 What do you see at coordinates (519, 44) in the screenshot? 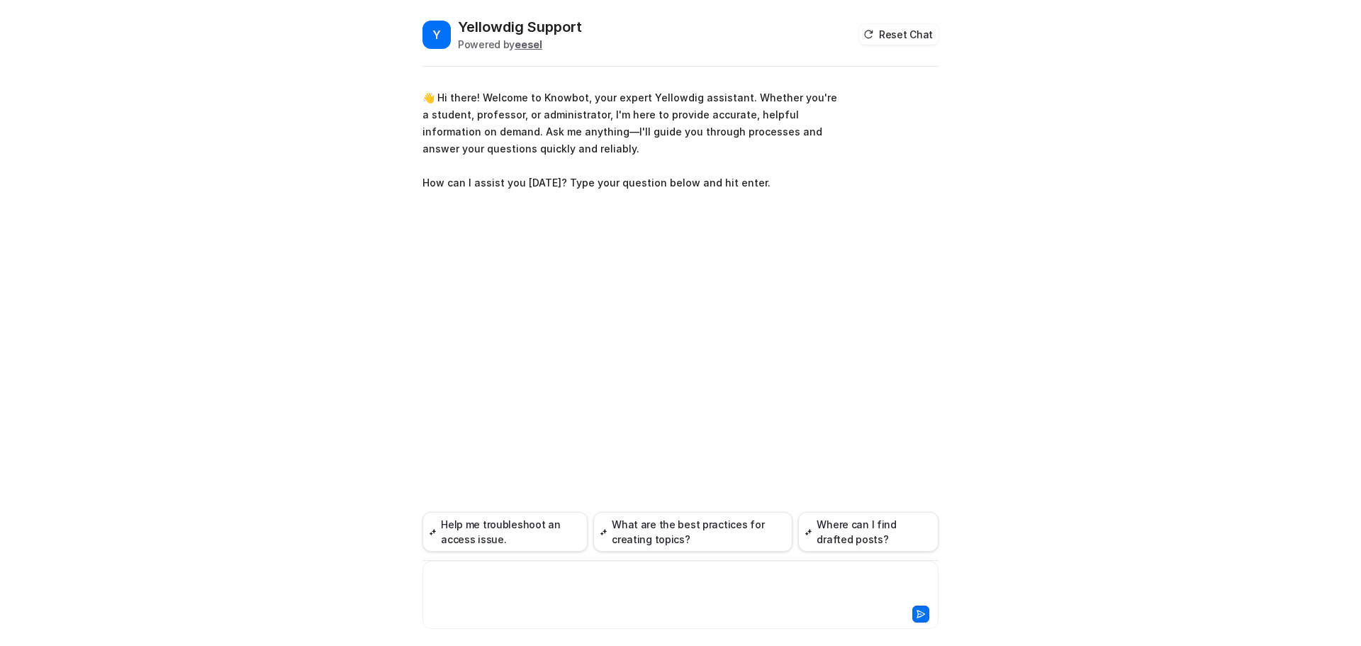
I see `div: Powered by` at bounding box center [519, 44].